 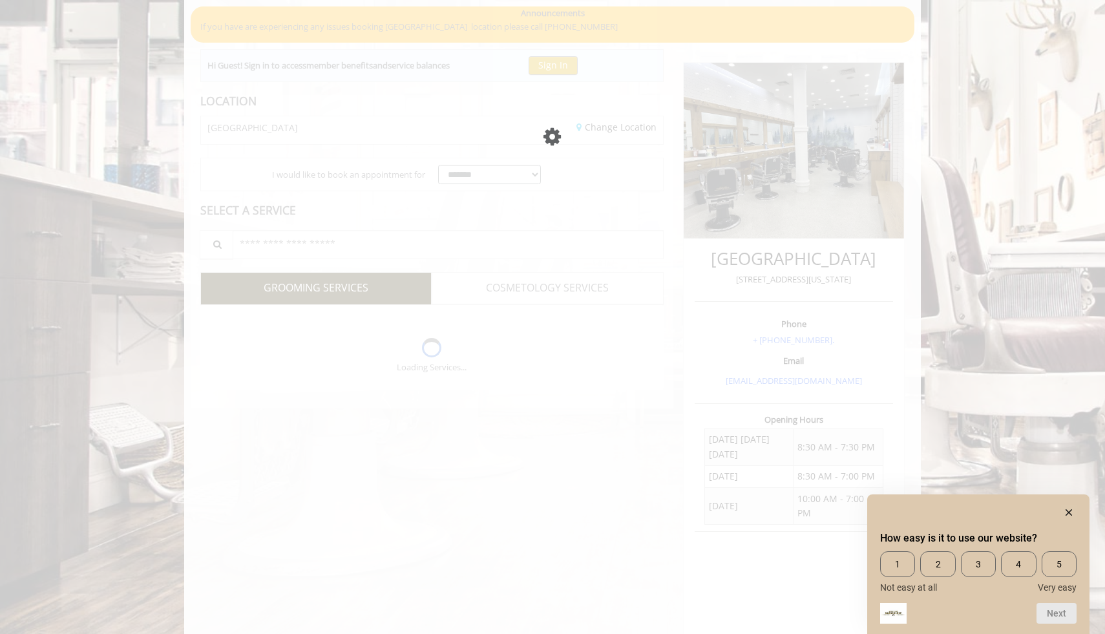 I want to click on span: 1, so click(x=898, y=564).